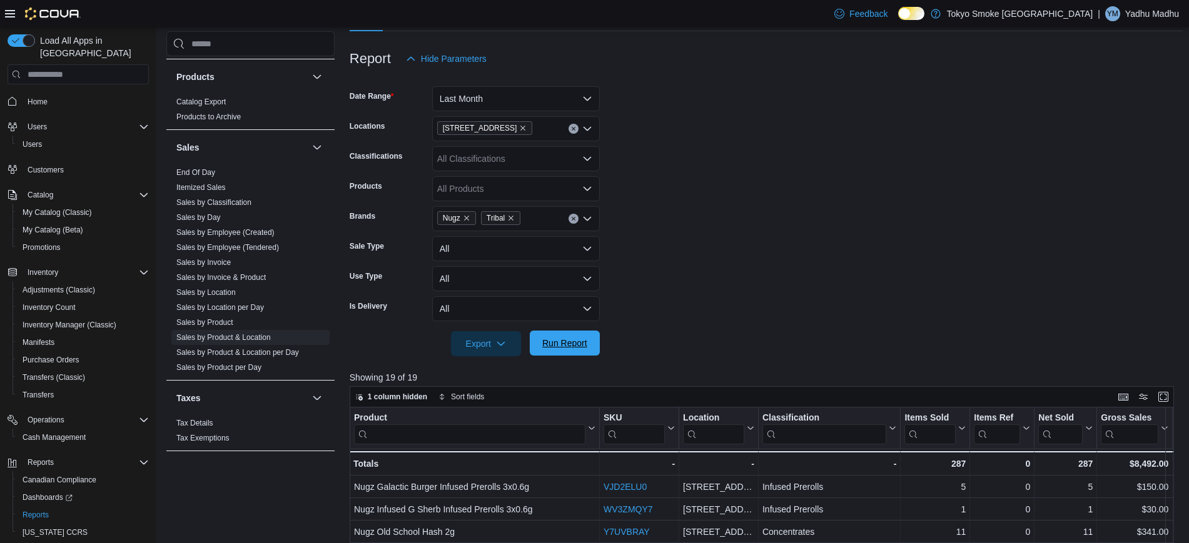  I want to click on a: Sales by Classification, so click(214, 203).